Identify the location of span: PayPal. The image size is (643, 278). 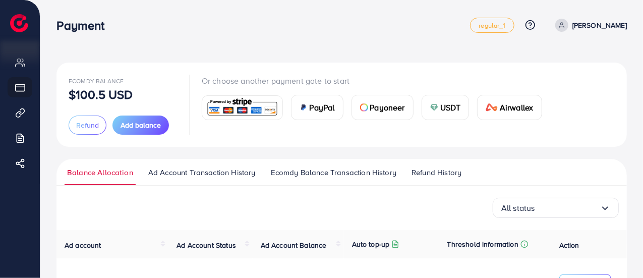
(322, 107).